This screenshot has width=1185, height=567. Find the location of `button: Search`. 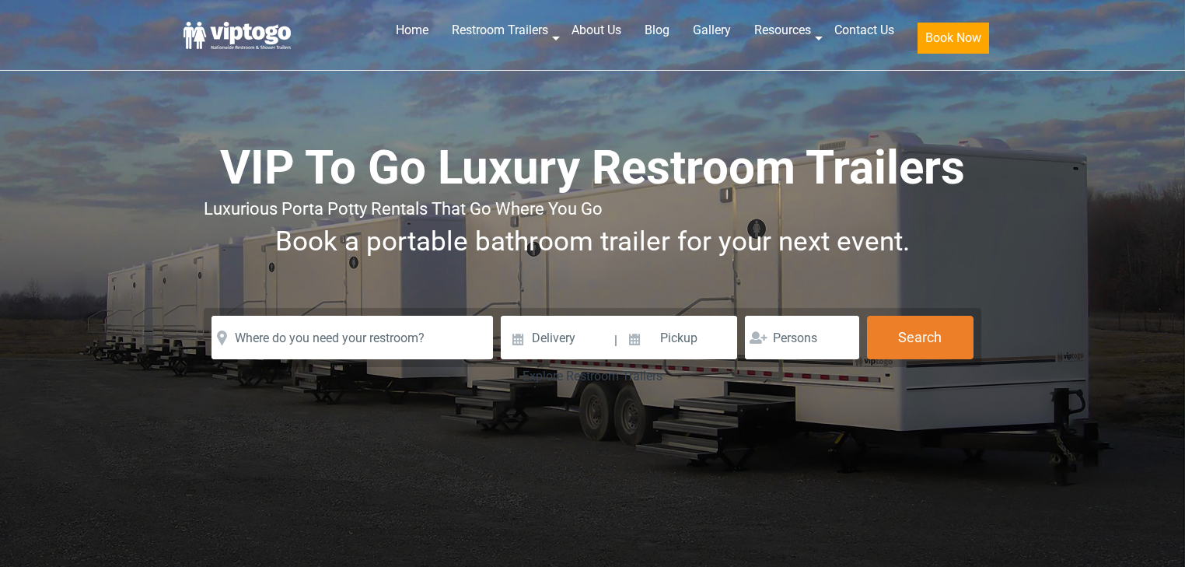

button: Search is located at coordinates (920, 337).